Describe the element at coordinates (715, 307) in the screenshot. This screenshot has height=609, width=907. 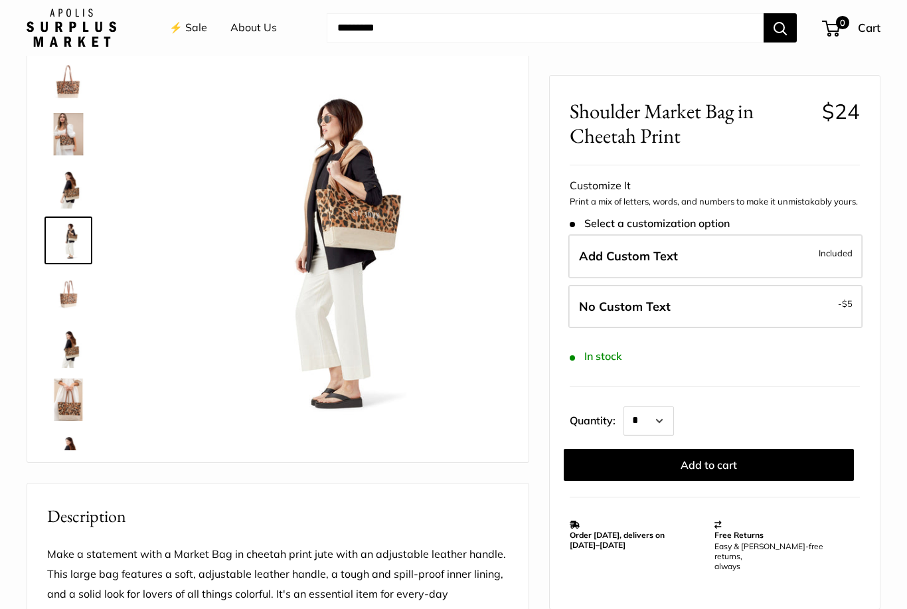
I see `label: Leave Blank` at that location.